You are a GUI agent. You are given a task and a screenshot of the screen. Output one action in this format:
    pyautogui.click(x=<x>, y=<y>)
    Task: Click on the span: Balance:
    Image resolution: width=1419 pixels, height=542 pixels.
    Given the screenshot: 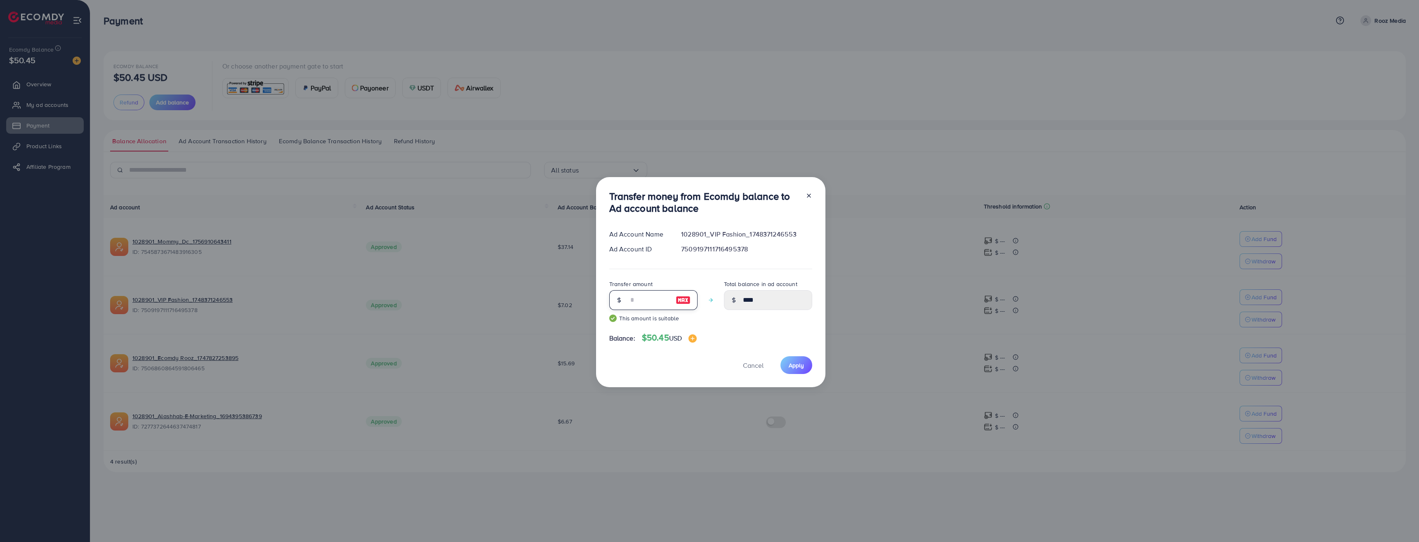 What is the action you would take?
    pyautogui.click(x=622, y=338)
    